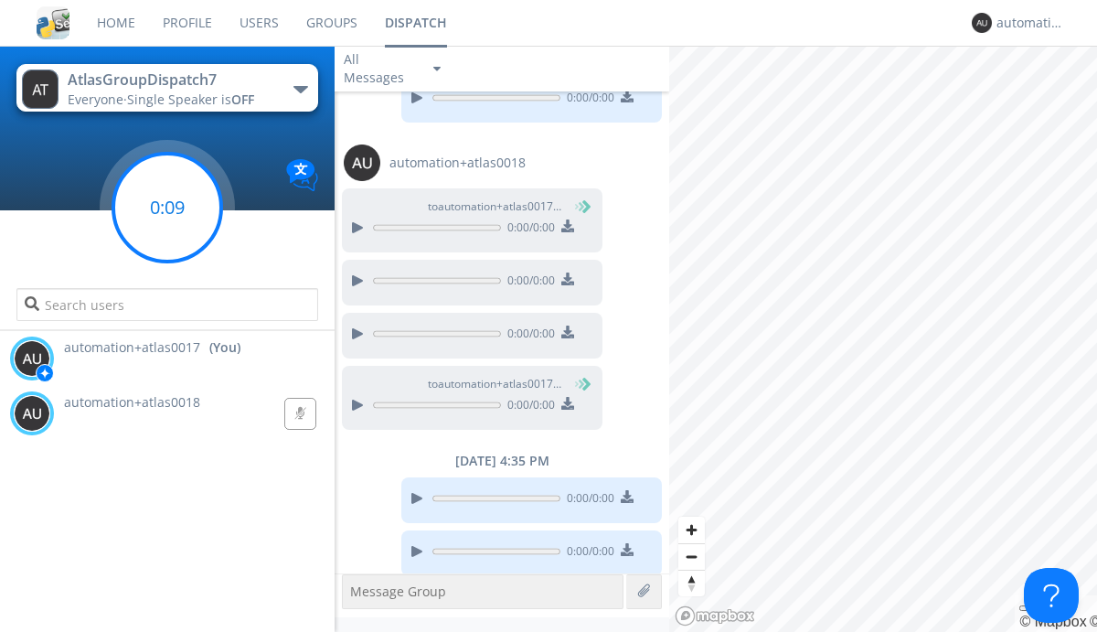  Describe the element at coordinates (1031, 23) in the screenshot. I see `div: automation+atlas0017` at that location.